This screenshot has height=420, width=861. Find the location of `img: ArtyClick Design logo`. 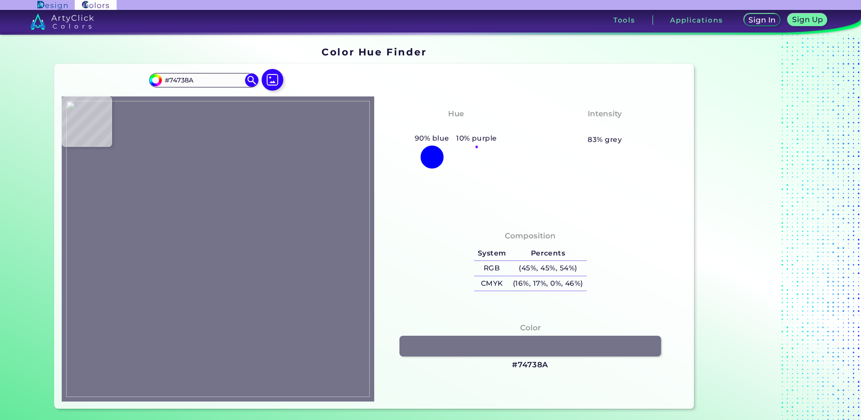

img: ArtyClick Design logo is located at coordinates (52, 5).